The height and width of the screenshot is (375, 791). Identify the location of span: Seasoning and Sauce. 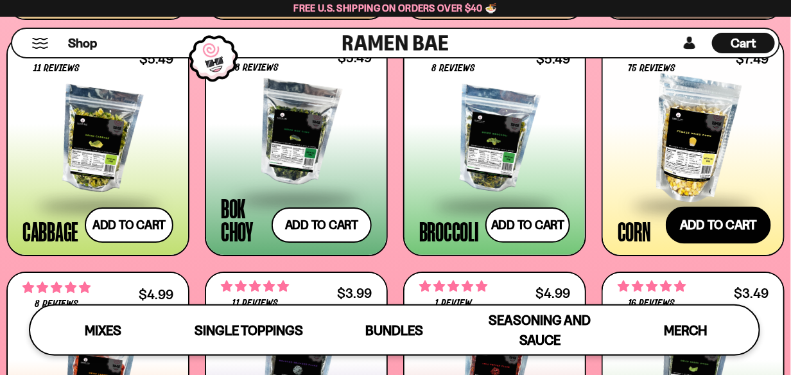
(540, 330).